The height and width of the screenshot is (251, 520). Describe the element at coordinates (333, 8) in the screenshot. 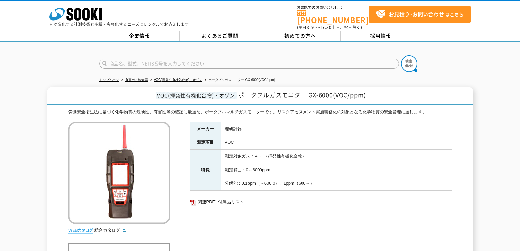

I see `span: お電話でのお問い合わせは` at that location.